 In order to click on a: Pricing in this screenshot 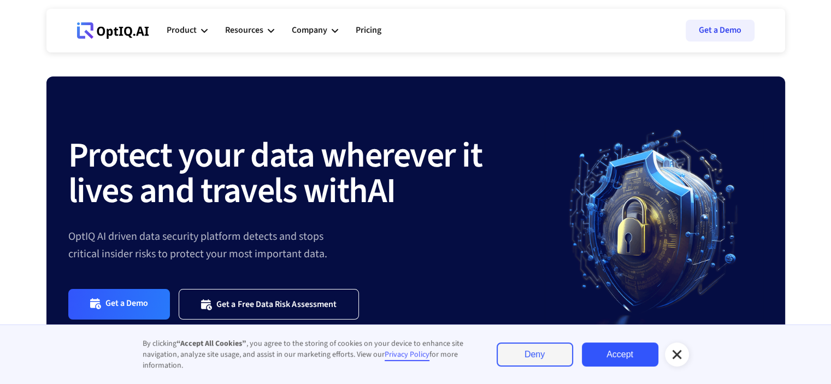, I will do `click(368, 31)`.